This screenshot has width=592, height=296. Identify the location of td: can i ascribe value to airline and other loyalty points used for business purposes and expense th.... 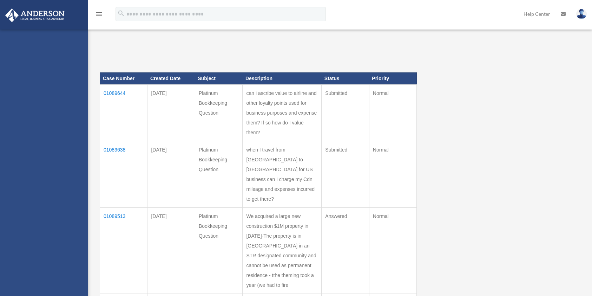
(282, 112).